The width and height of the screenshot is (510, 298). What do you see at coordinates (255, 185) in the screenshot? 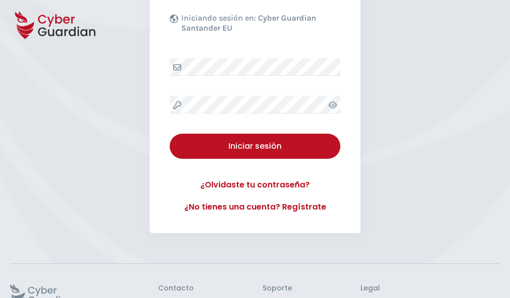
I see `a: ¿Olvidaste tu contraseña?` at bounding box center [255, 185].